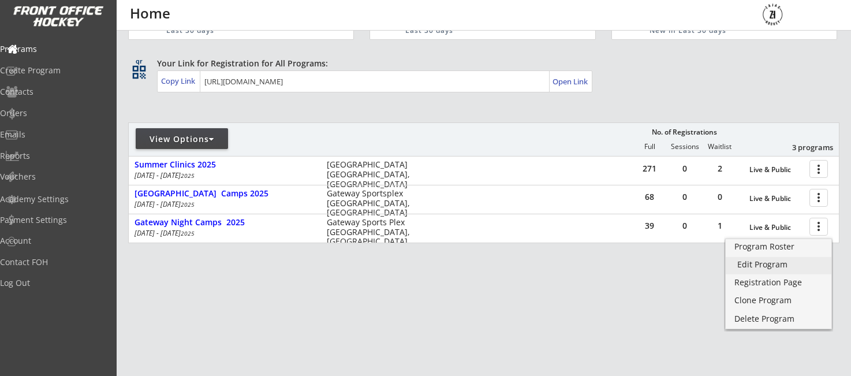  What do you see at coordinates (778, 247) in the screenshot?
I see `div: Program Roster` at bounding box center [778, 247].